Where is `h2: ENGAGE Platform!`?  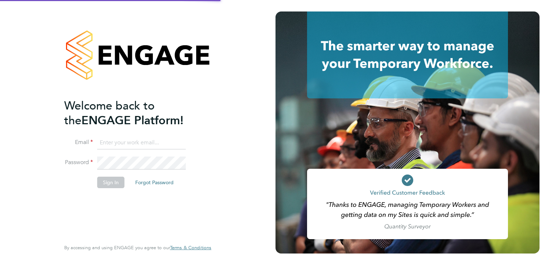 h2: ENGAGE Platform! is located at coordinates (134, 113).